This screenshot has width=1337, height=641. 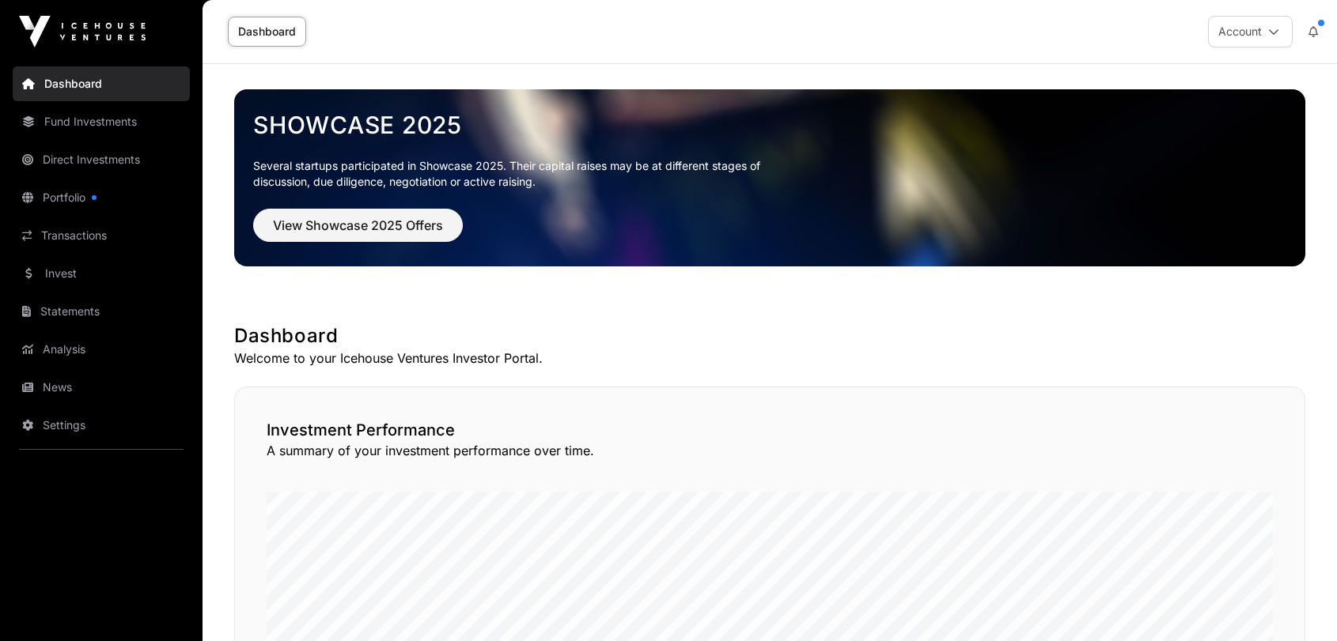 What do you see at coordinates (357, 225) in the screenshot?
I see `span: View Showcase 2025 Offers` at bounding box center [357, 225].